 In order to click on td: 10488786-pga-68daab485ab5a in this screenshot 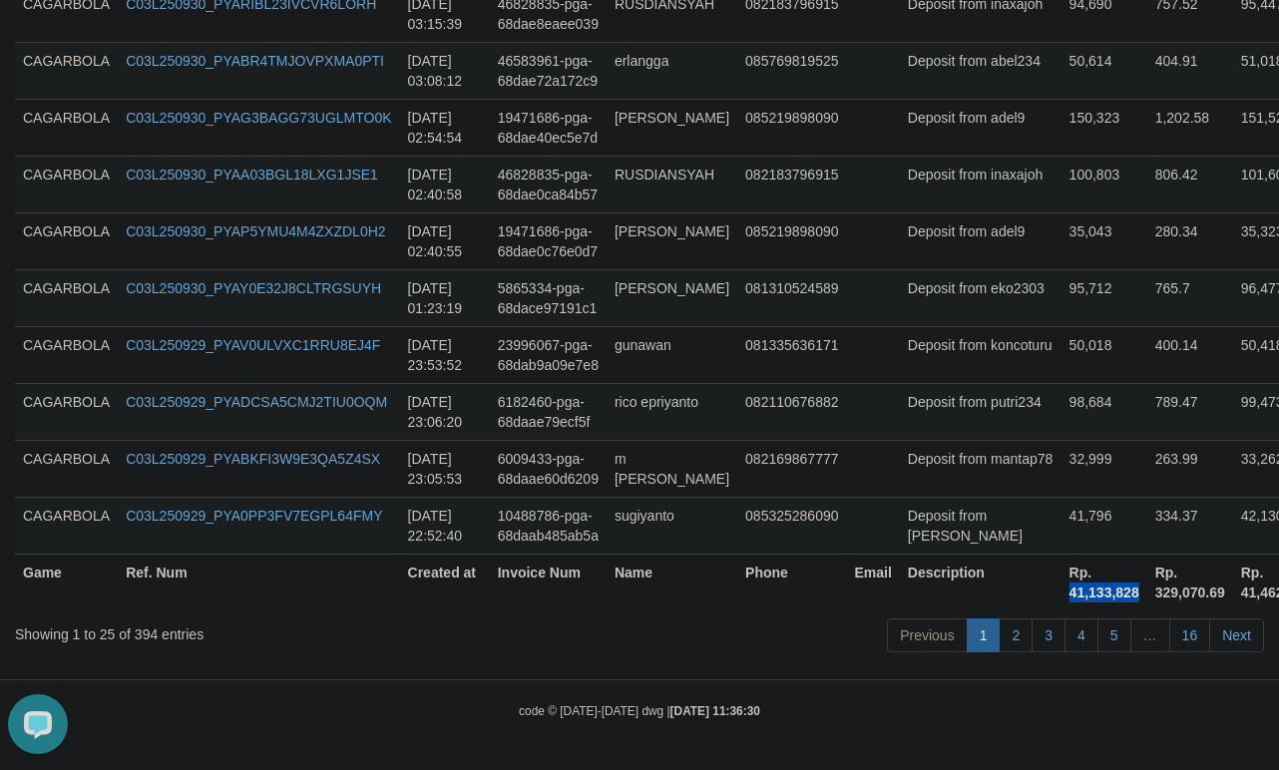, I will do `click(548, 525)`.